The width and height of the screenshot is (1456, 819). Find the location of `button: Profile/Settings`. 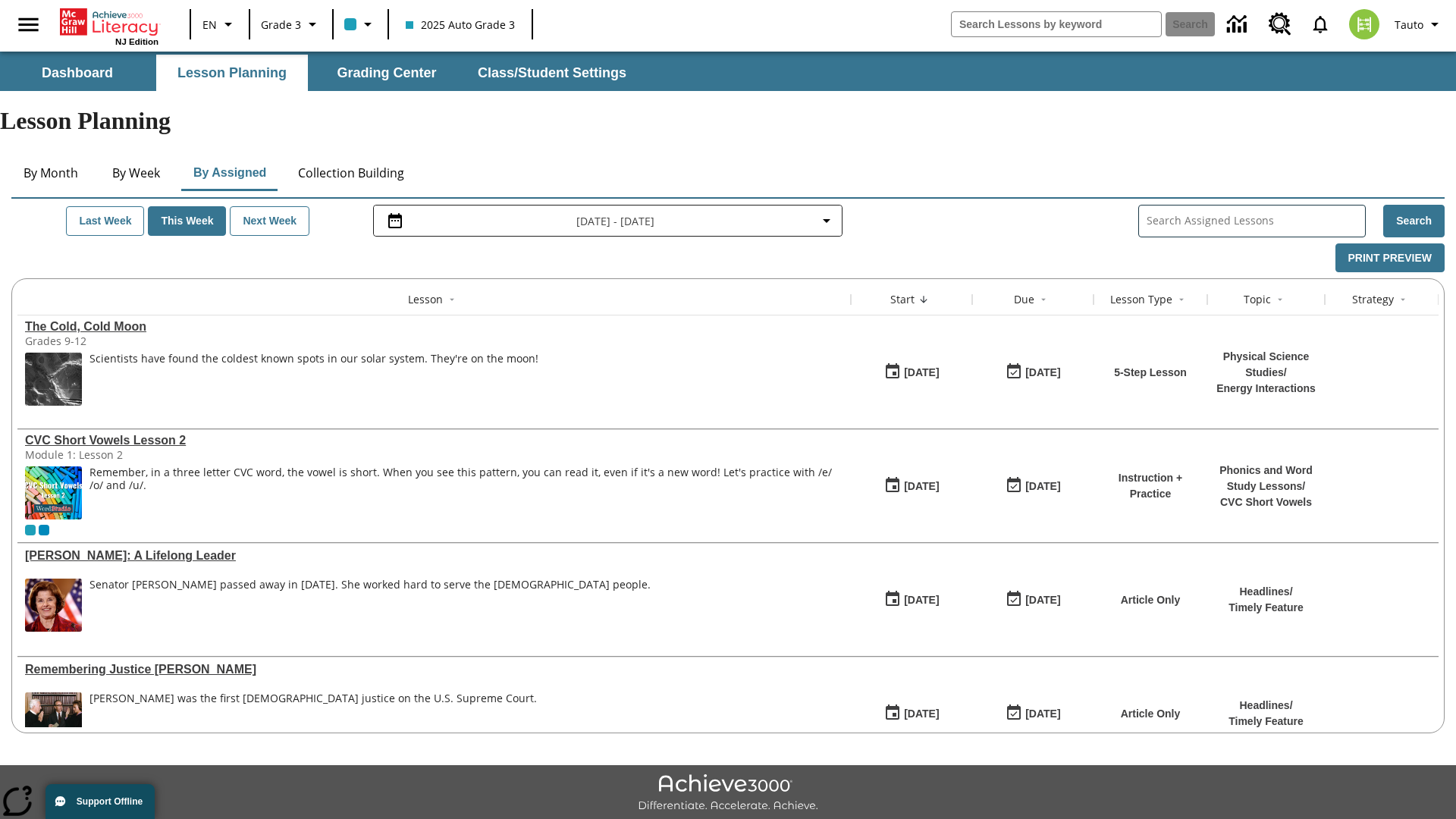

button: Profile/Settings is located at coordinates (1419, 25).